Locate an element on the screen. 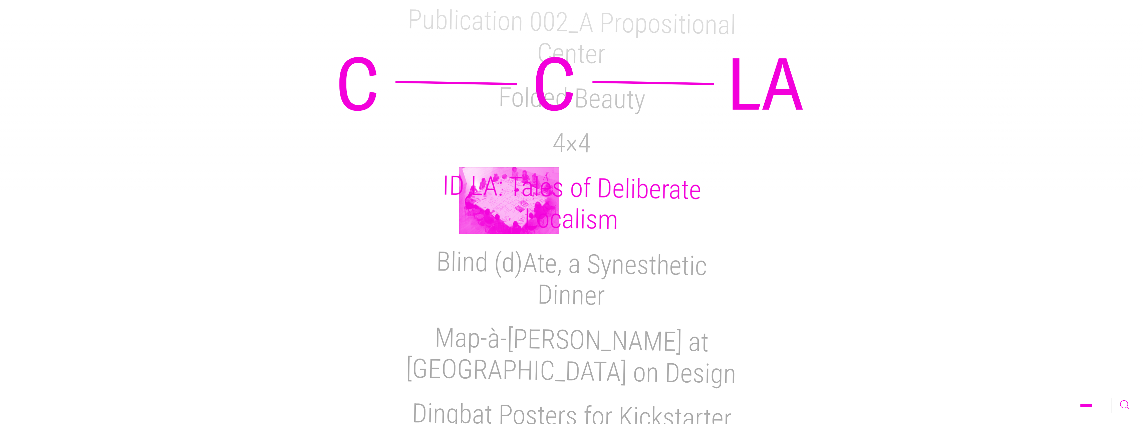  a: ID LA: Tales of Deliberate Localism is located at coordinates (572, 203).